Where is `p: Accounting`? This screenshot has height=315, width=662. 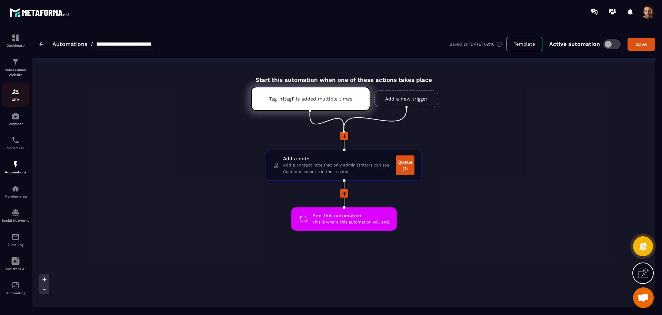 p: Accounting is located at coordinates (16, 293).